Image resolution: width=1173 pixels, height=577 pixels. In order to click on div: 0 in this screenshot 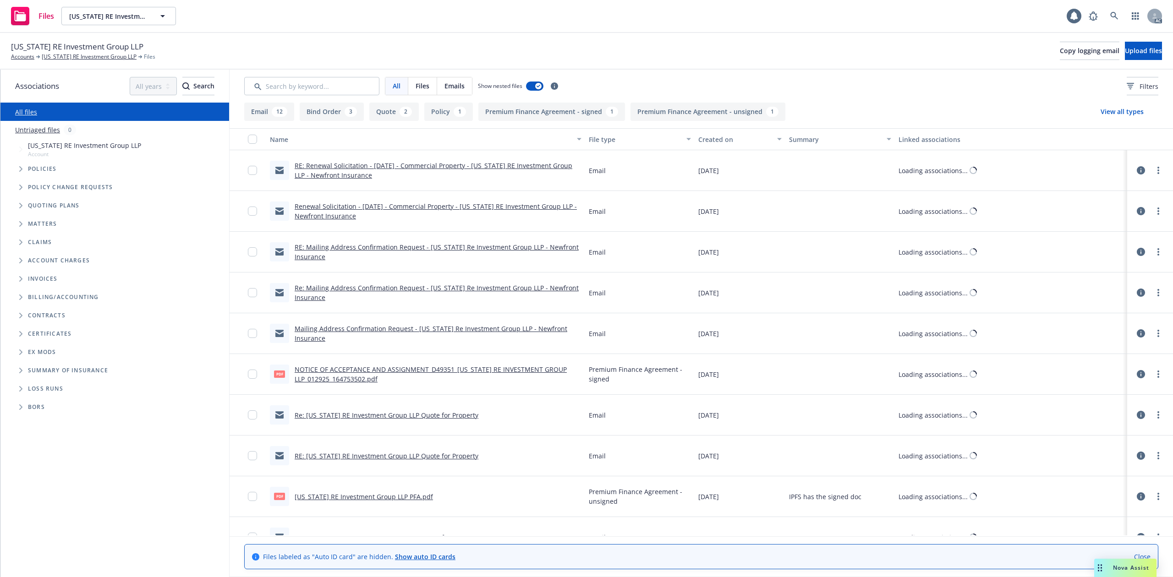, I will do `click(70, 130)`.